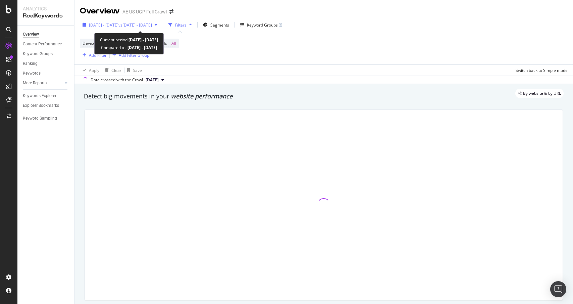 The height and width of the screenshot is (304, 573). I want to click on div: Clear, so click(116, 70).